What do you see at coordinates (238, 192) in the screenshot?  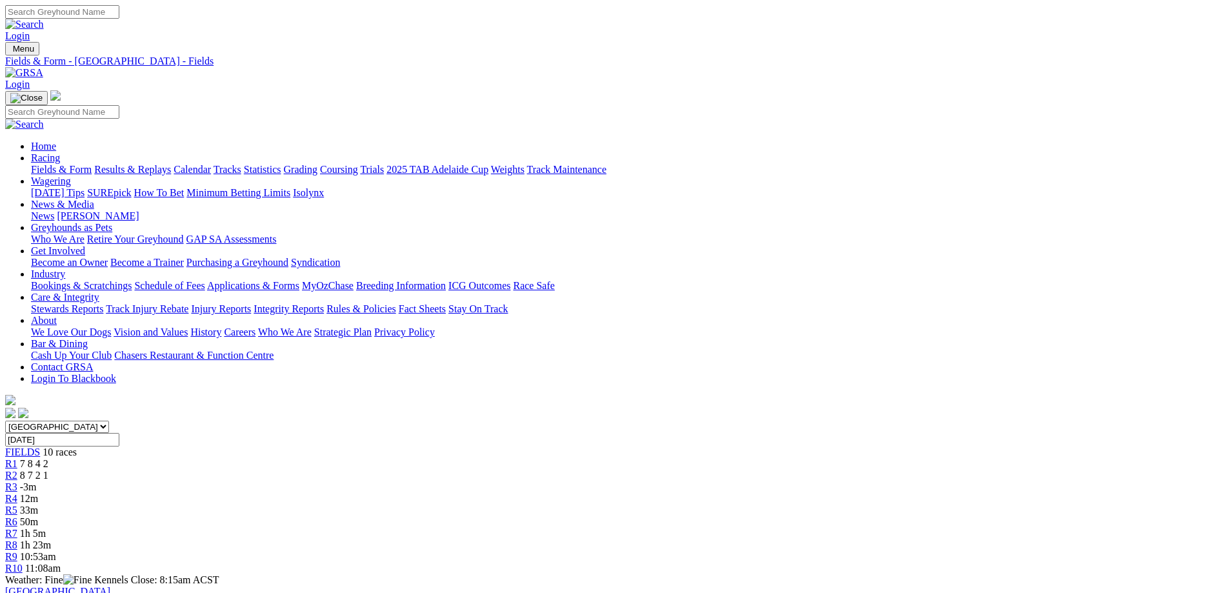 I see `a: Minimum Betting Limits` at bounding box center [238, 192].